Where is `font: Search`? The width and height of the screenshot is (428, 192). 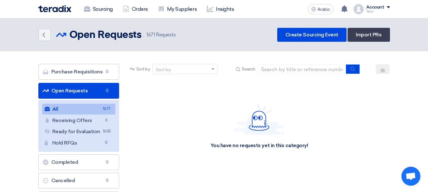
font: Search is located at coordinates (249, 69).